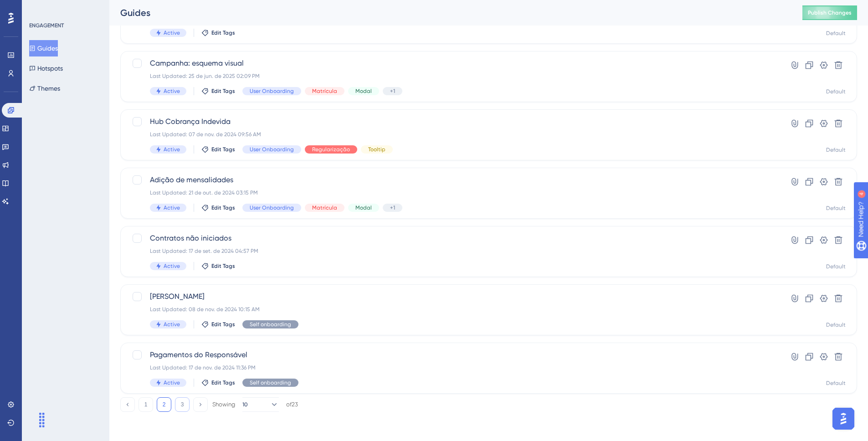  I want to click on span: Contratos não iniciados, so click(452, 238).